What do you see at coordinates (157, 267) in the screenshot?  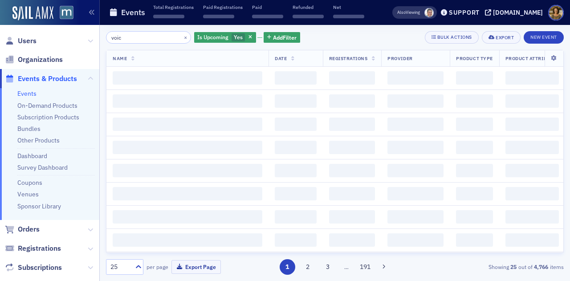 I see `label: per page` at bounding box center [157, 267].